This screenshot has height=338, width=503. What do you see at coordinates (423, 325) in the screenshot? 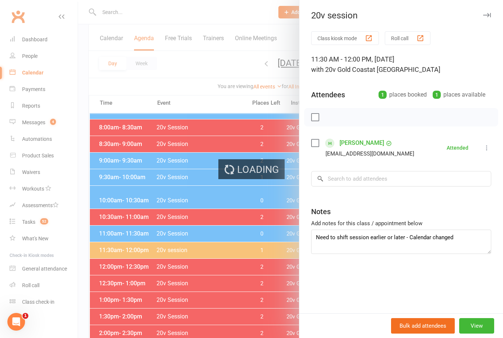
I see `button: Bulk add attendees` at bounding box center [423, 325].